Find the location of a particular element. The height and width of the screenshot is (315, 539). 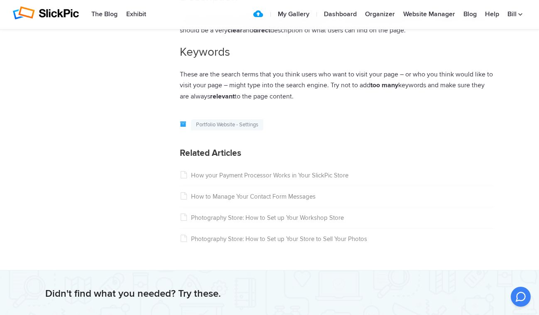

strong: many is located at coordinates (390, 85).